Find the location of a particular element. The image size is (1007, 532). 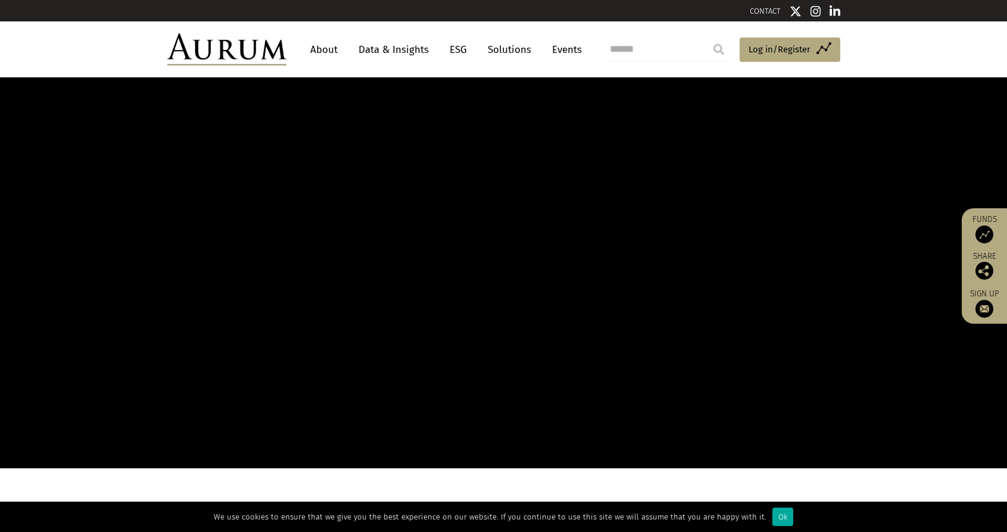

a: CONTACT is located at coordinates (765, 11).